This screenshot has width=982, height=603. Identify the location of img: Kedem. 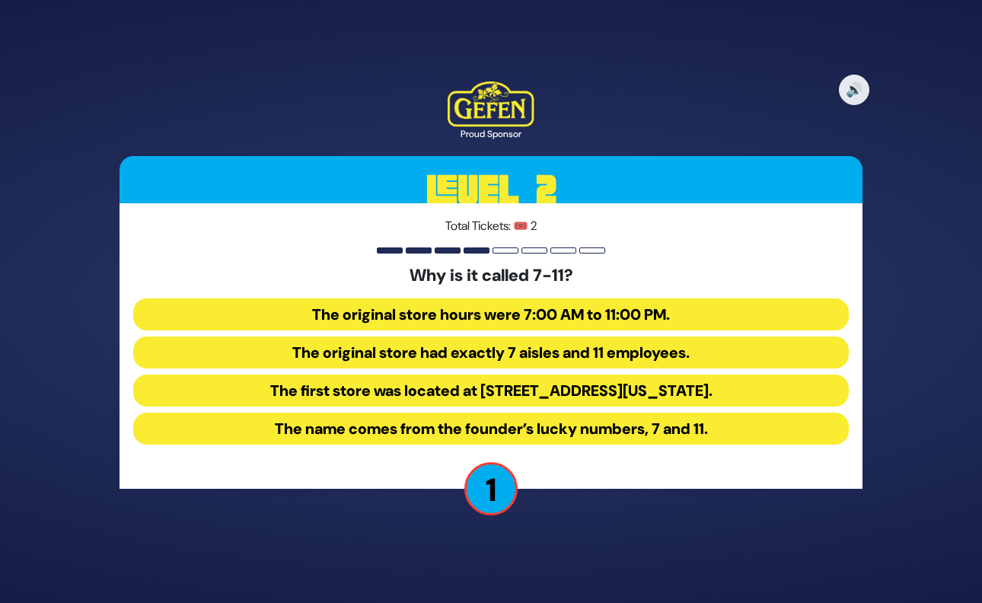
(490, 104).